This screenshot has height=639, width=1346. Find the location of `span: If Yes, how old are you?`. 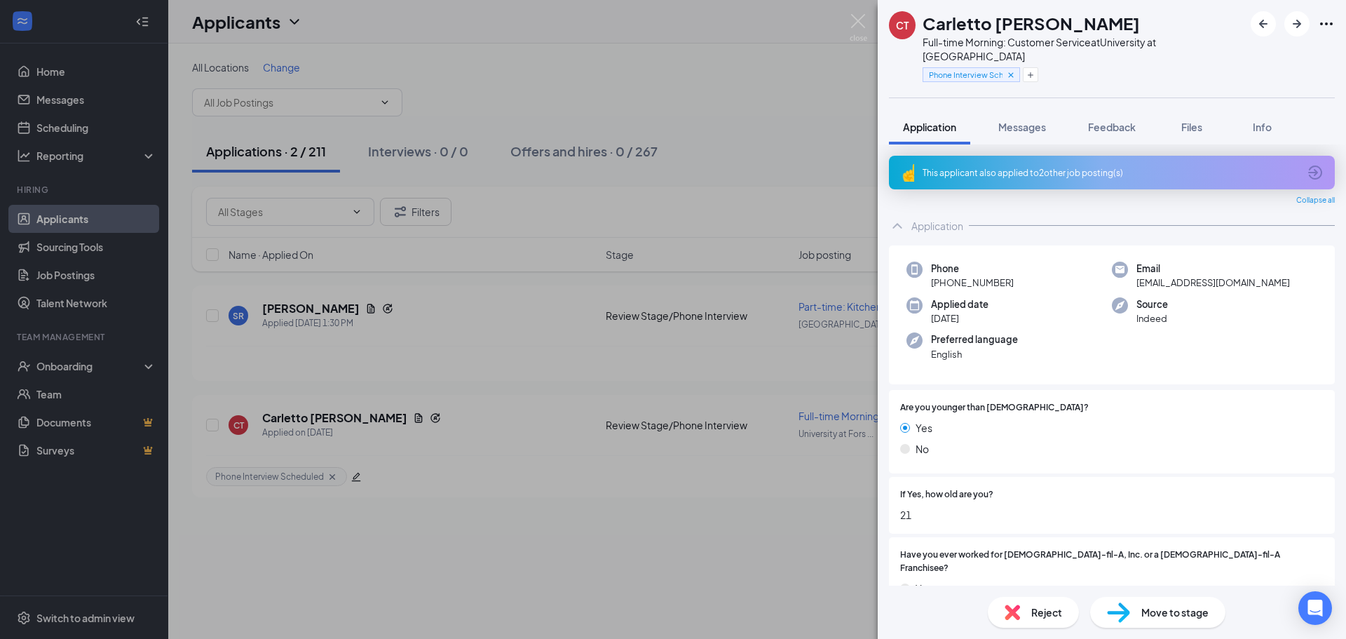

span: If Yes, how old are you? is located at coordinates (946, 494).